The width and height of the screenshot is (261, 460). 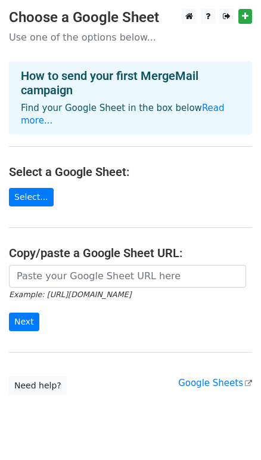 What do you see at coordinates (131, 253) in the screenshot?
I see `h4: Copy/paste a Google Sheet URL:` at bounding box center [131, 253].